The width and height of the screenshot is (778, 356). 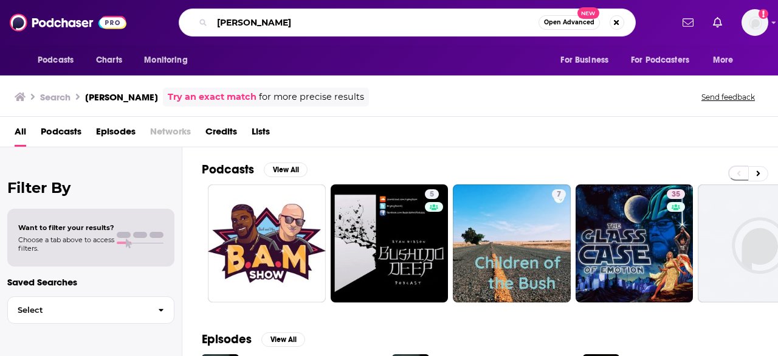 I want to click on span: Choose a tab above to access filters., so click(x=66, y=244).